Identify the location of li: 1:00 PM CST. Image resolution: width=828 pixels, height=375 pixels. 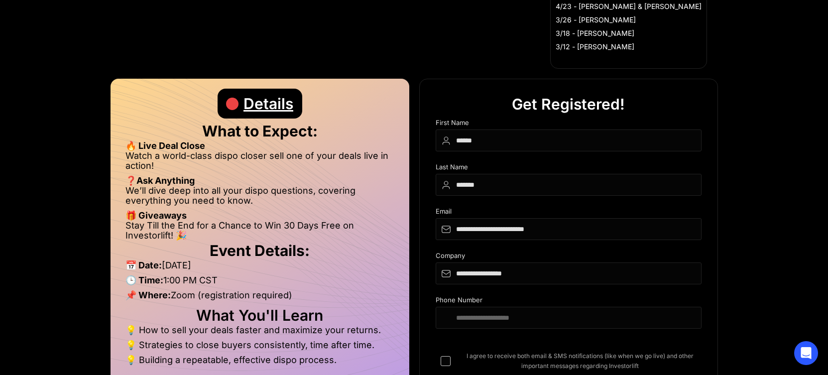
(260, 283).